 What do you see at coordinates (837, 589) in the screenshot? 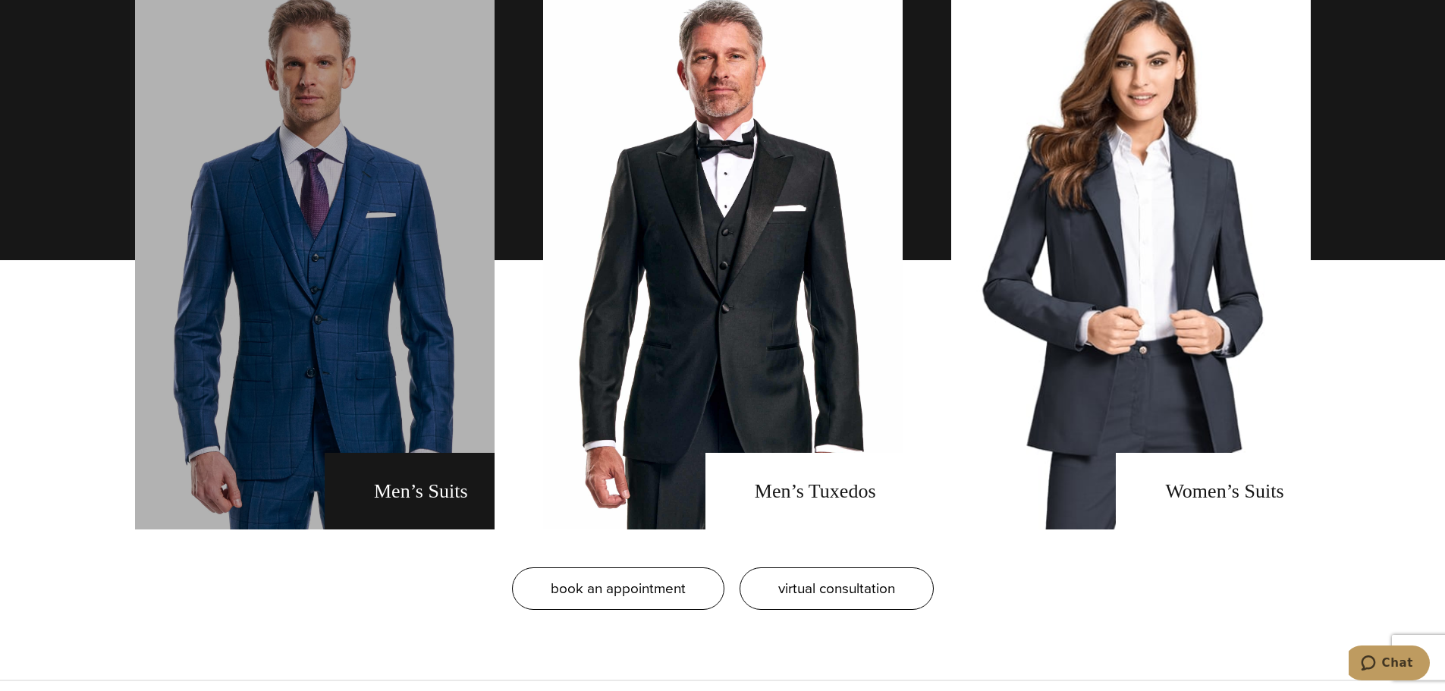
I see `a: virtual consultation` at bounding box center [837, 589].